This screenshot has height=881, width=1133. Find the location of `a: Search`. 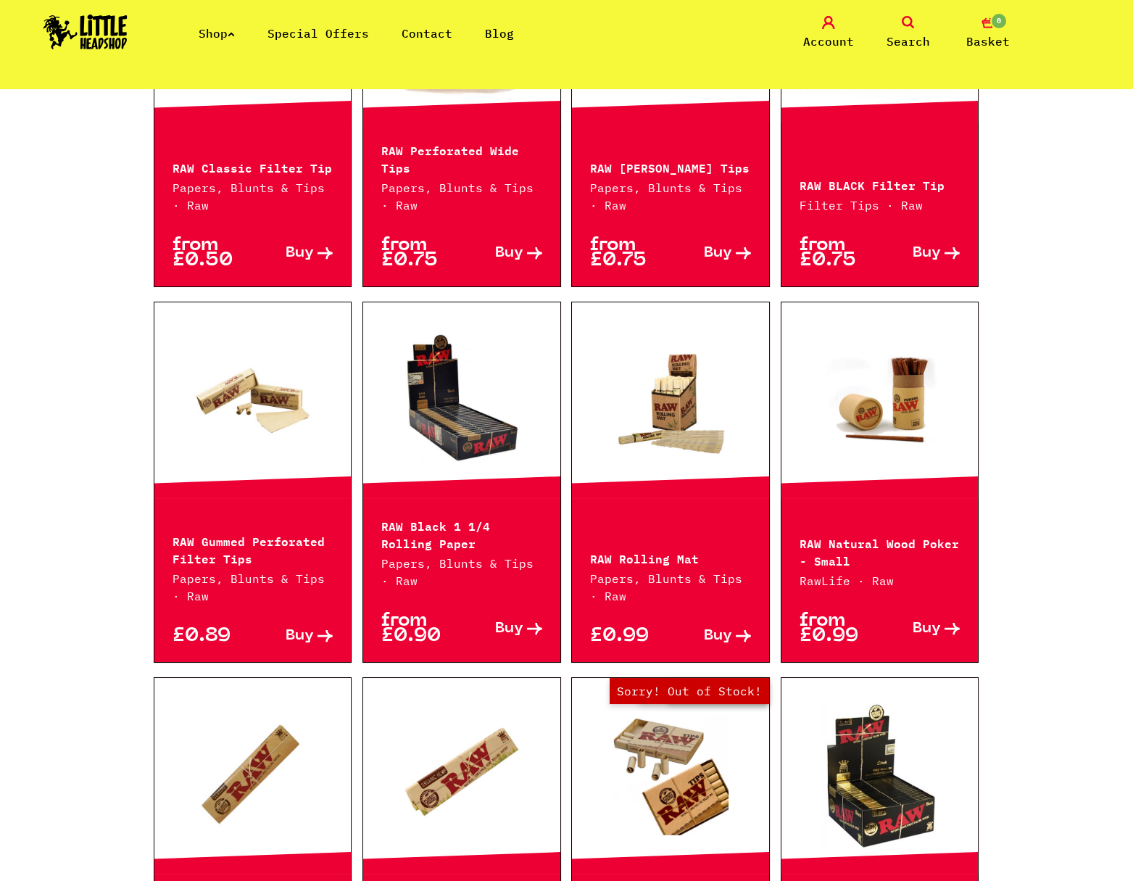

a: Search is located at coordinates (908, 33).